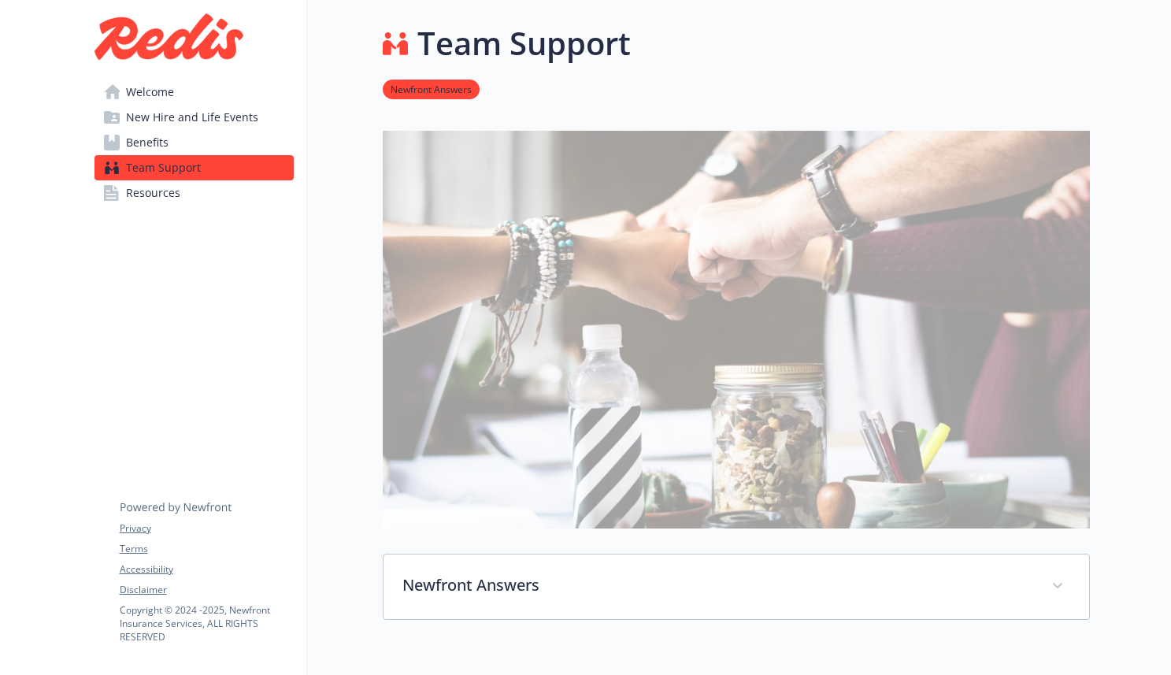 The width and height of the screenshot is (1171, 675). What do you see at coordinates (206, 529) in the screenshot?
I see `a: Privacy` at bounding box center [206, 529].